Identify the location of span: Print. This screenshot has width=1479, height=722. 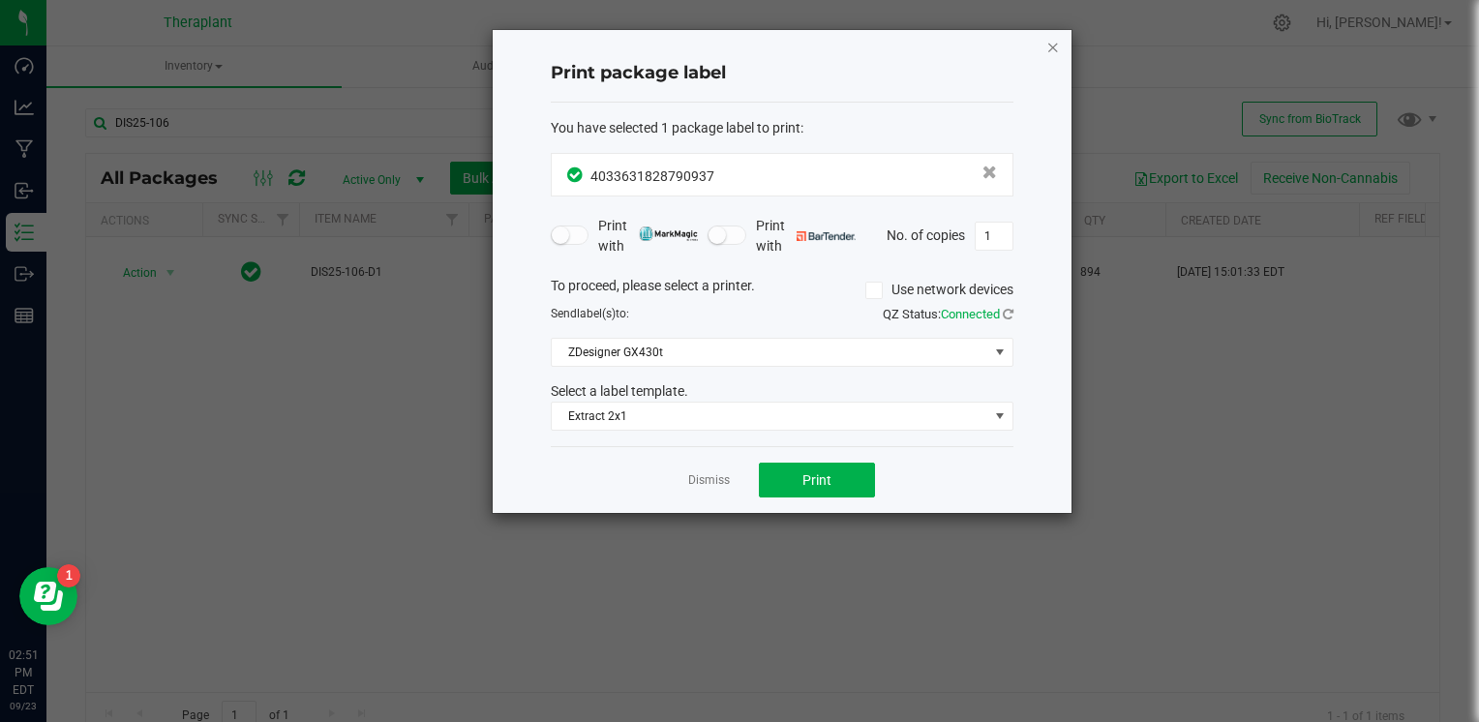
(817, 480).